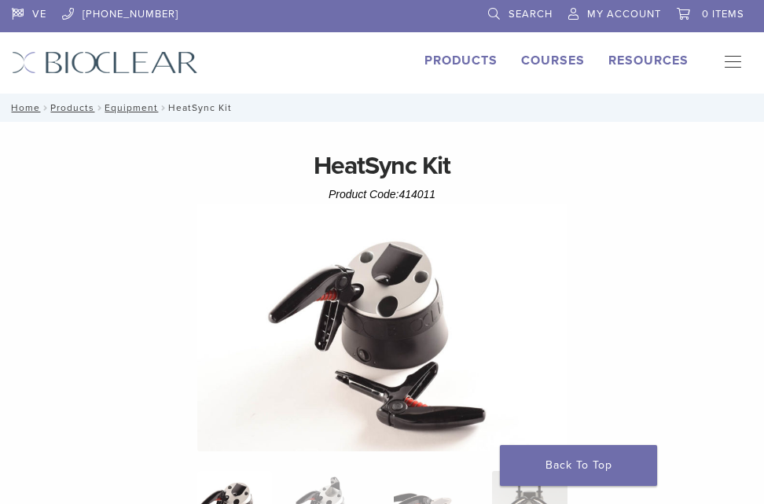 This screenshot has height=504, width=764. What do you see at coordinates (732, 63) in the screenshot?
I see `nav: Primary Navigation` at bounding box center [732, 63].